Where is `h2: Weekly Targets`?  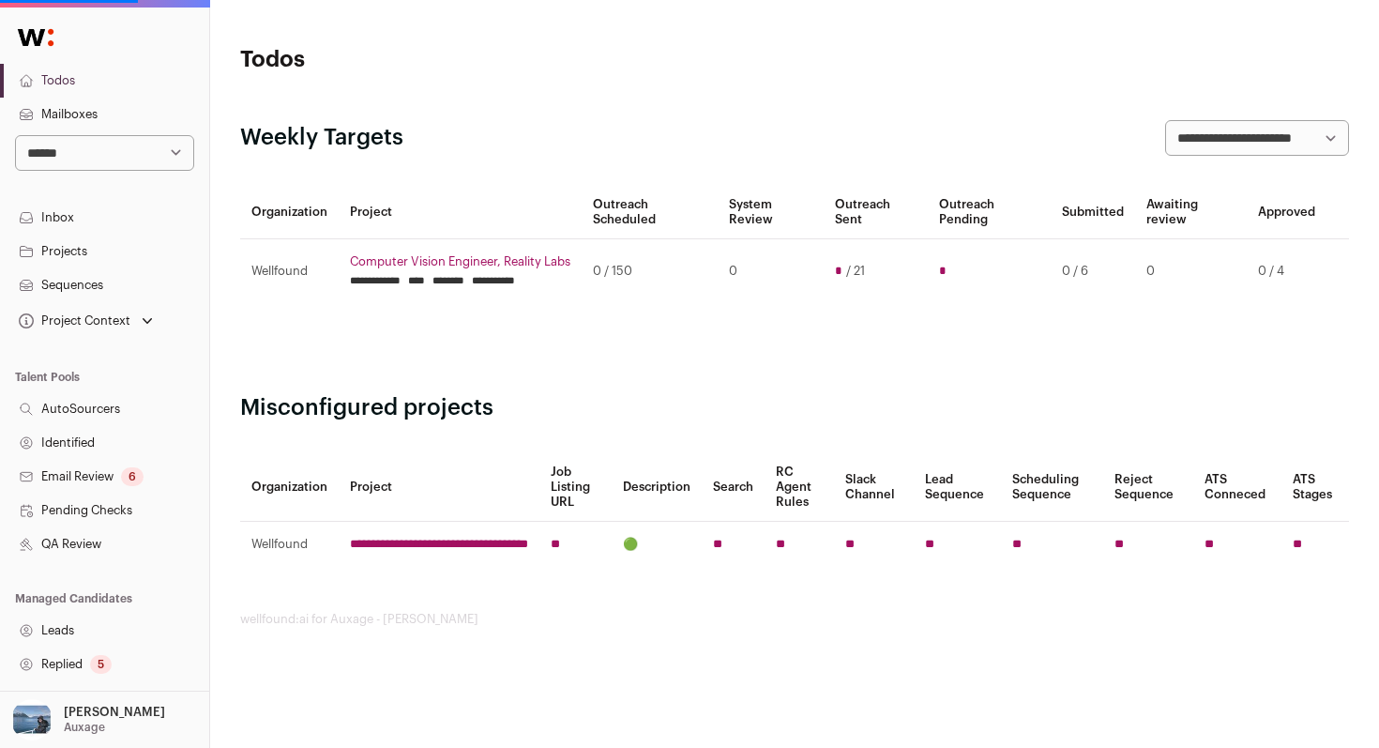 h2: Weekly Targets is located at coordinates (322, 138).